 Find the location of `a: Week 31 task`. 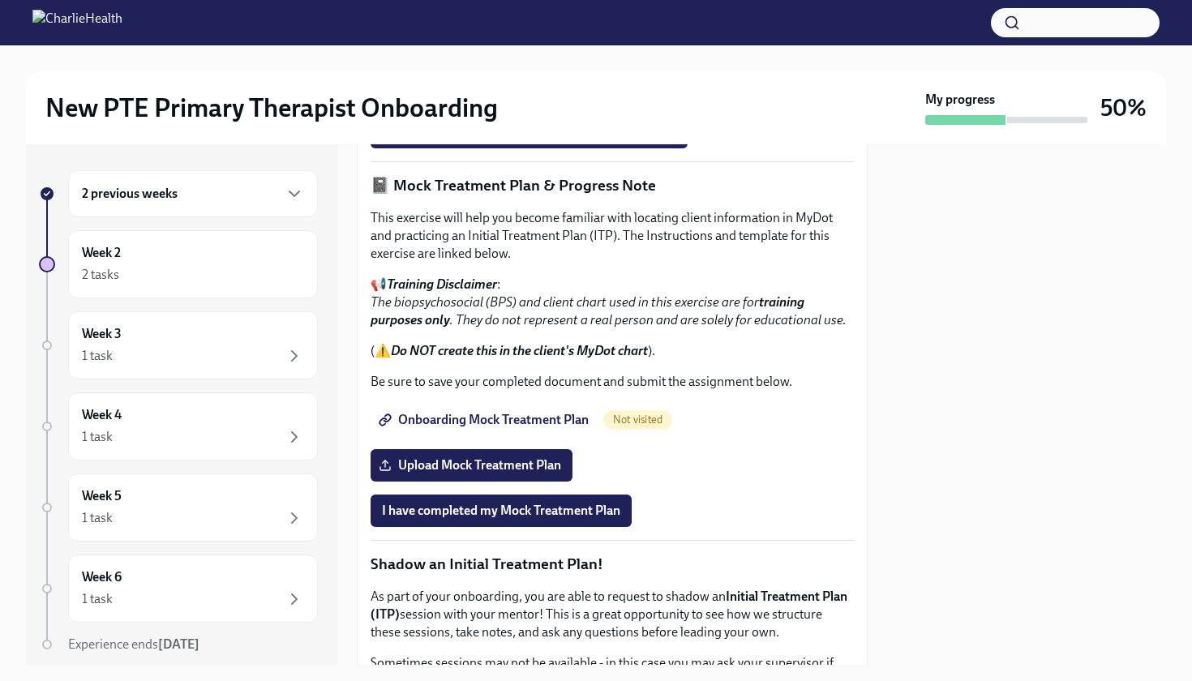

a: Week 31 task is located at coordinates (178, 345).